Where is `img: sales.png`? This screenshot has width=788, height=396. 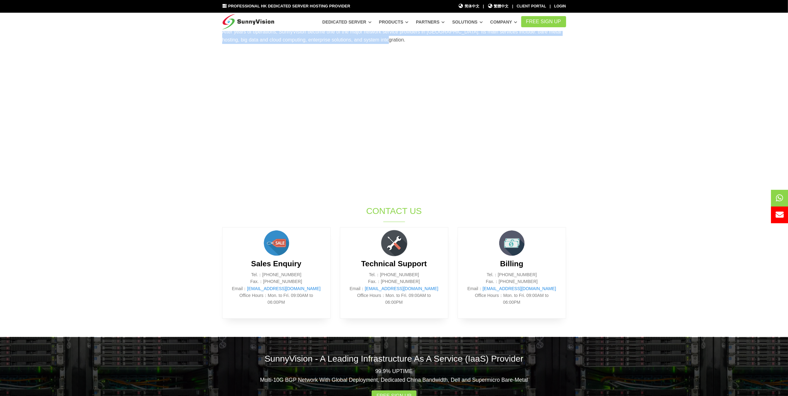
img: sales.png is located at coordinates (276, 243).